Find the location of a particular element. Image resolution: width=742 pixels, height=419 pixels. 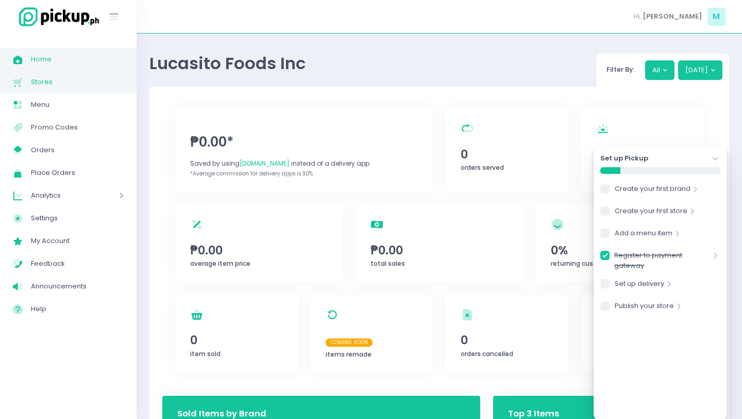

span: Lucasito Foods Inc is located at coordinates (227, 63).